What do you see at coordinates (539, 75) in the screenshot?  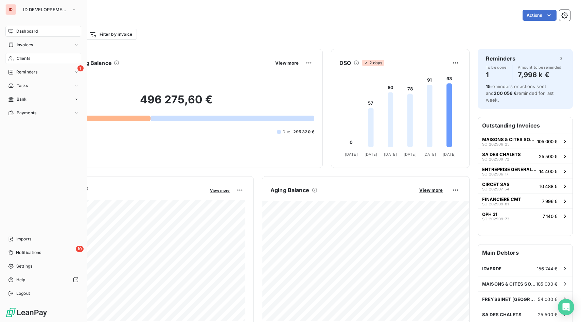 I see `h4: 7,996 k €` at bounding box center [539, 75].